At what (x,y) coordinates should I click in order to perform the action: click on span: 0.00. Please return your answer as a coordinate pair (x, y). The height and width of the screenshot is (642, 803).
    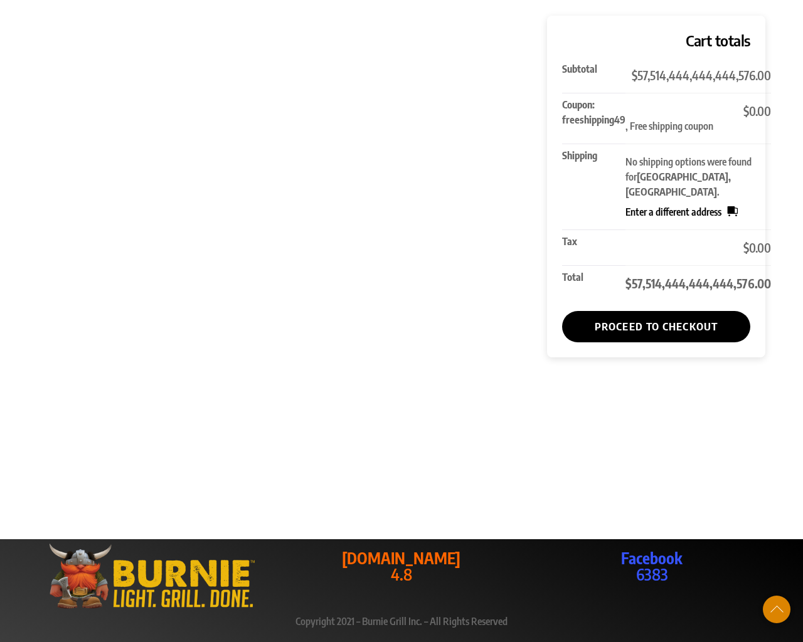
    Looking at the image, I should click on (698, 111).